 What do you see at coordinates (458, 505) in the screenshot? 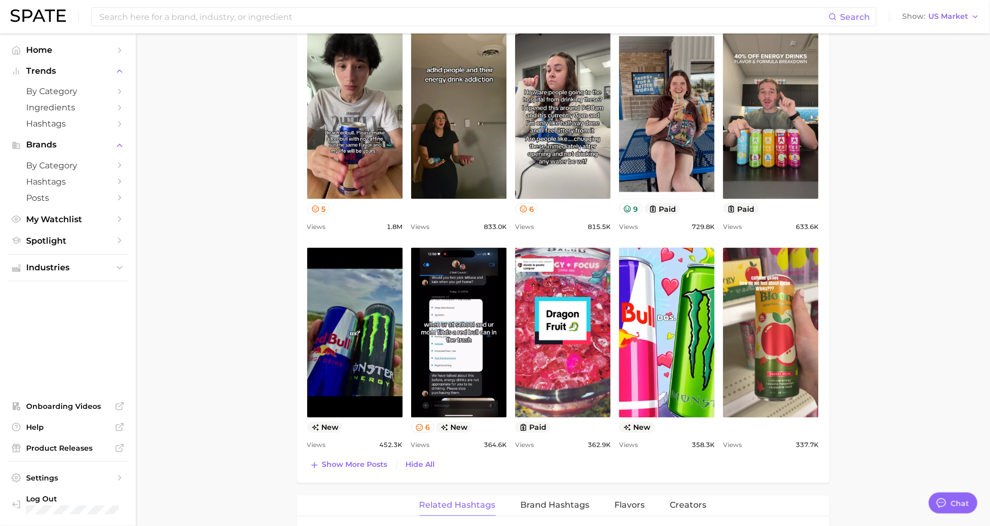
I see `span: Related Hashtags` at bounding box center [458, 505].